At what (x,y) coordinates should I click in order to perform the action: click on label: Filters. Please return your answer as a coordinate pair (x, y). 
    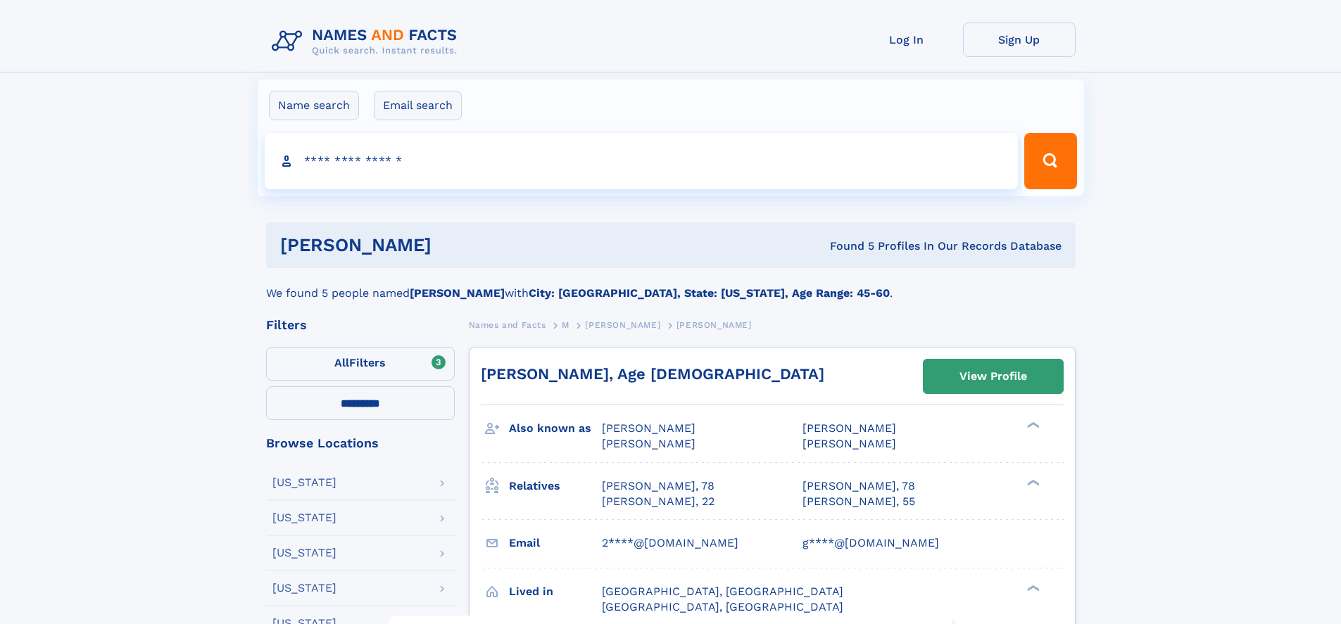
    Looking at the image, I should click on (360, 364).